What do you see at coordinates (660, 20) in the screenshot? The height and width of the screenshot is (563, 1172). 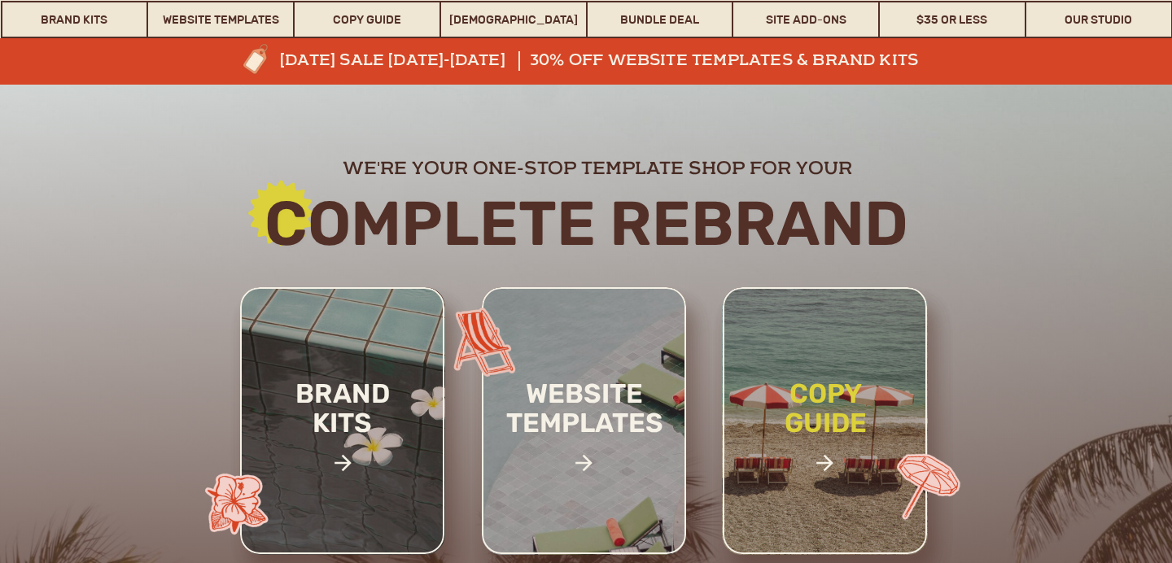 I see `a: Bundle Deal` at bounding box center [660, 20].